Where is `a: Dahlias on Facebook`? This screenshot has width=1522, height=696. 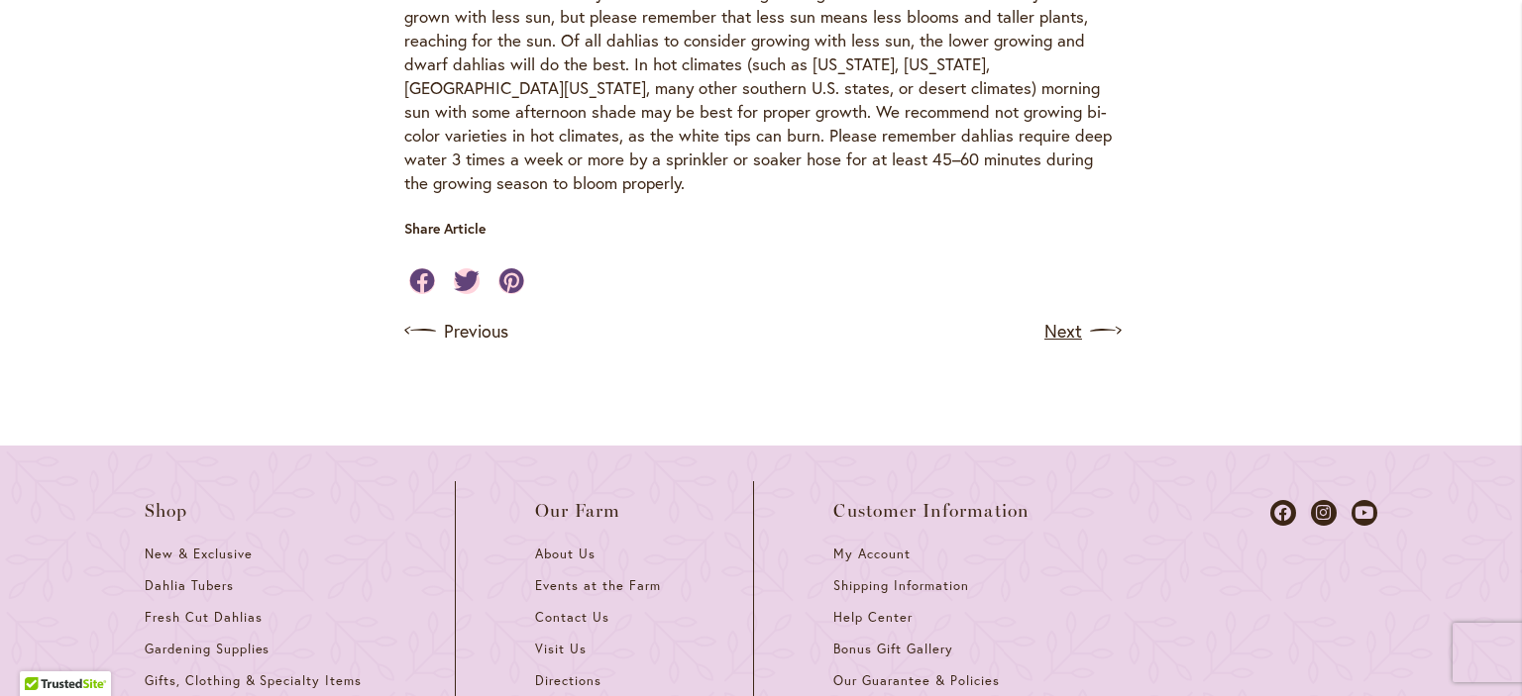 a: Dahlias on Facebook is located at coordinates (1283, 513).